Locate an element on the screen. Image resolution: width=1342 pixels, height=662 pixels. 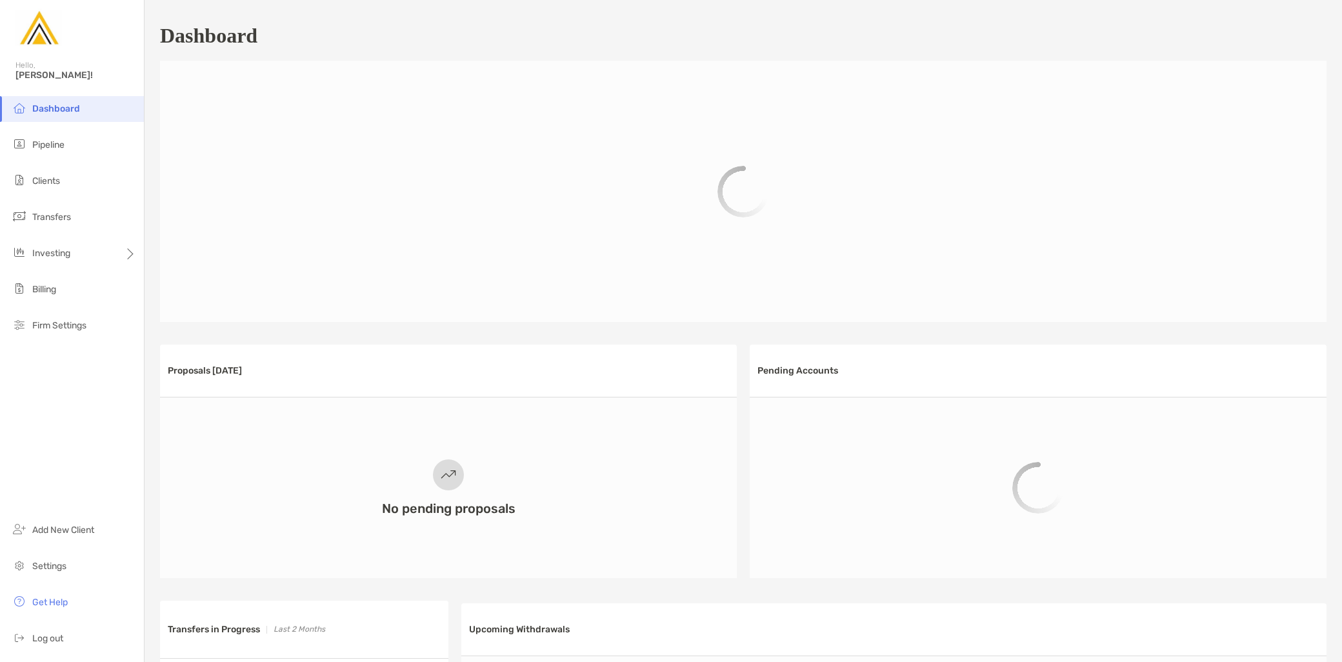
span: Add New Client is located at coordinates (63, 530).